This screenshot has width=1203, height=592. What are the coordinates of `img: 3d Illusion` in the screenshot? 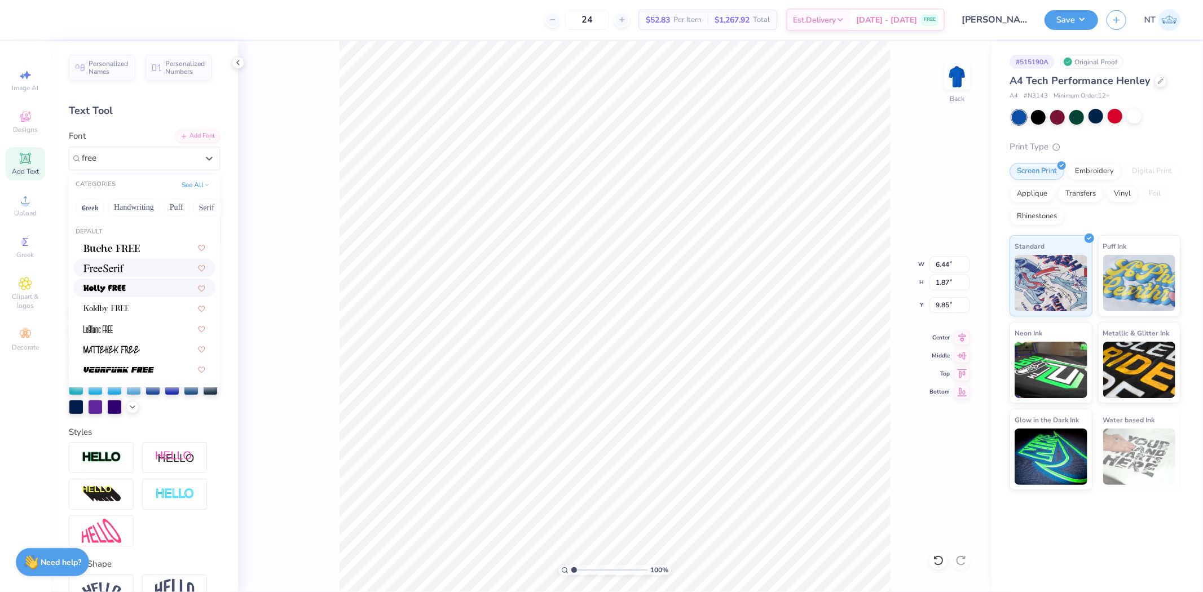 It's located at (102, 495).